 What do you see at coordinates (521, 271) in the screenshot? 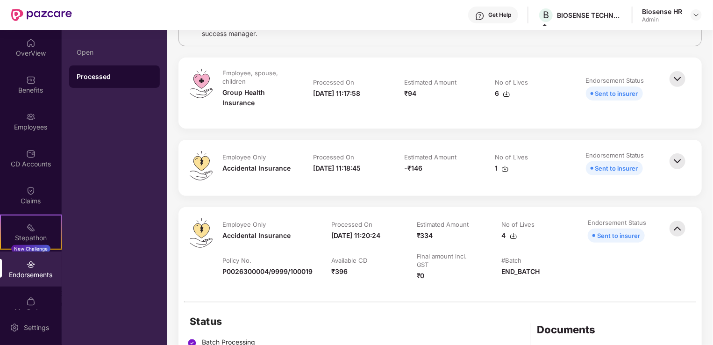
I see `div: END_BATCH` at bounding box center [521, 271].